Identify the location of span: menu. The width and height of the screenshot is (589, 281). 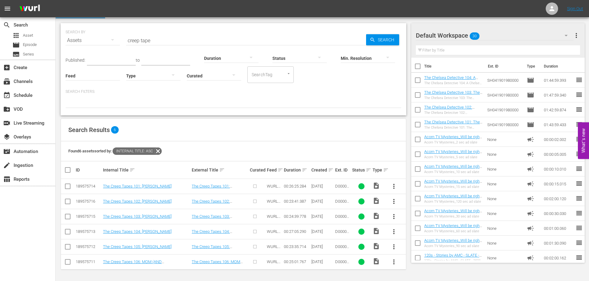
(7, 9).